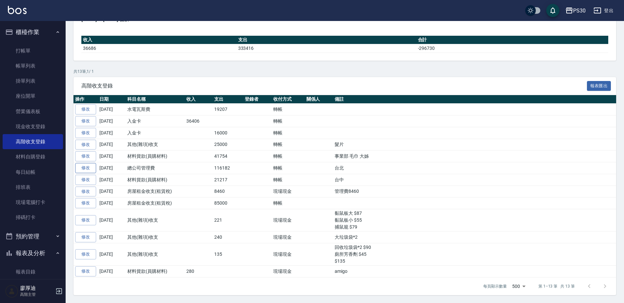 This screenshot has width=624, height=303. I want to click on td: 19207, so click(228, 110).